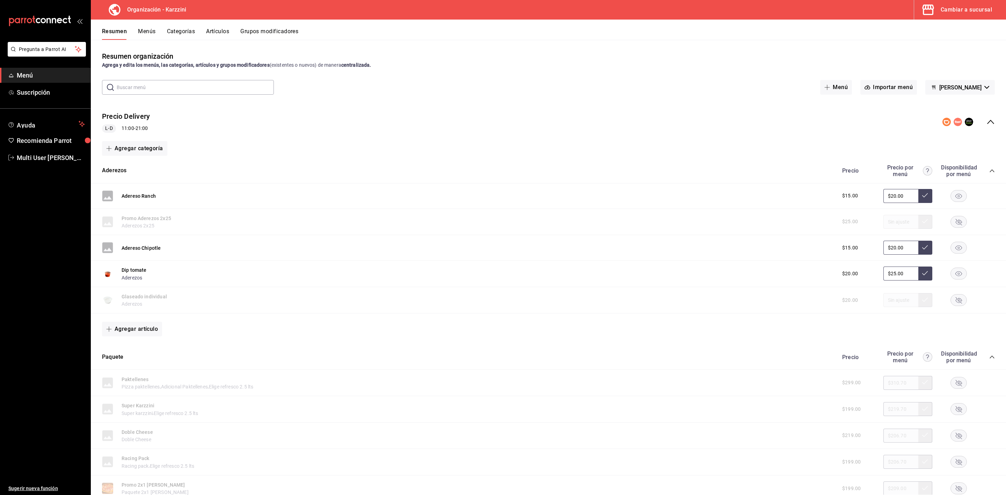 Image resolution: width=1006 pixels, height=495 pixels. Describe the element at coordinates (554, 34) in the screenshot. I see `div: navigation tabs` at that location.